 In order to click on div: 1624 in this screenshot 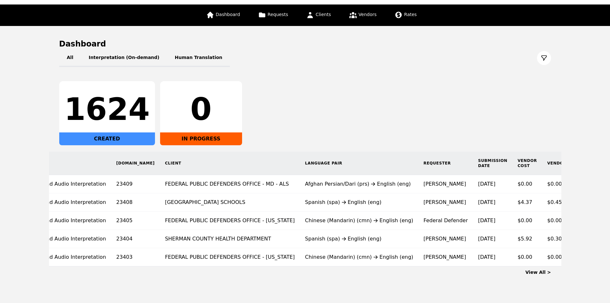, I will do `click(107, 109)`.